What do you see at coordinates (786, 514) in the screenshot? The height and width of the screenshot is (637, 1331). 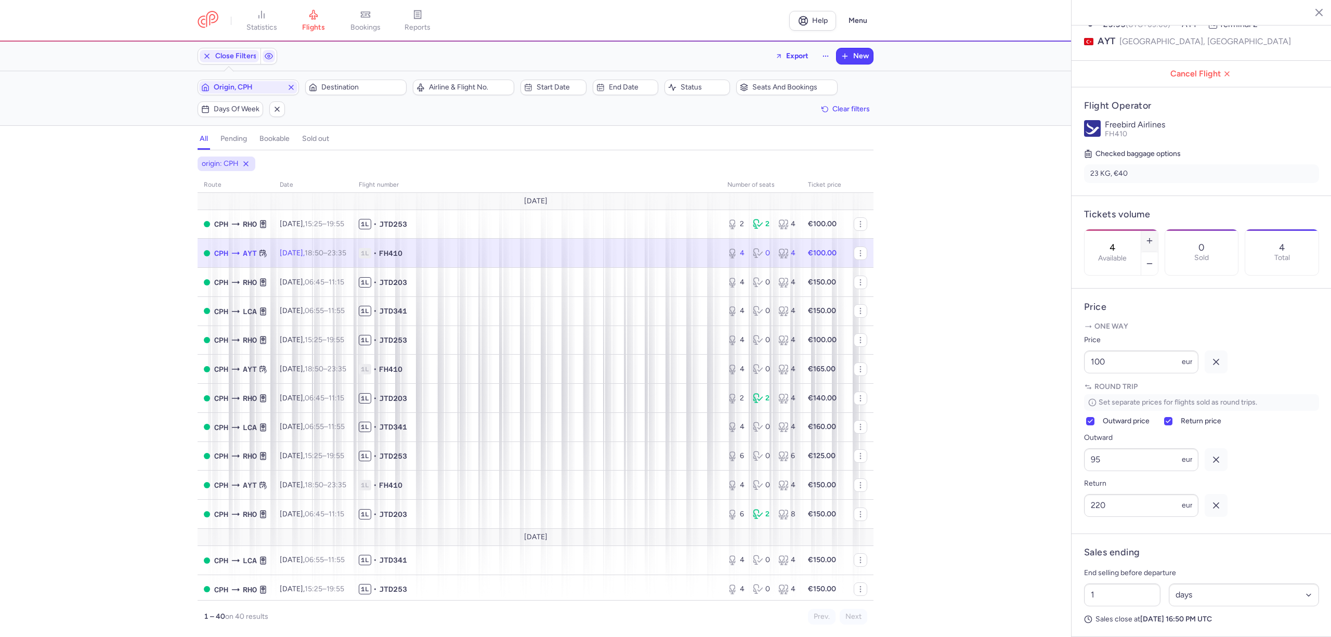 I see `div: 8` at bounding box center [786, 514].